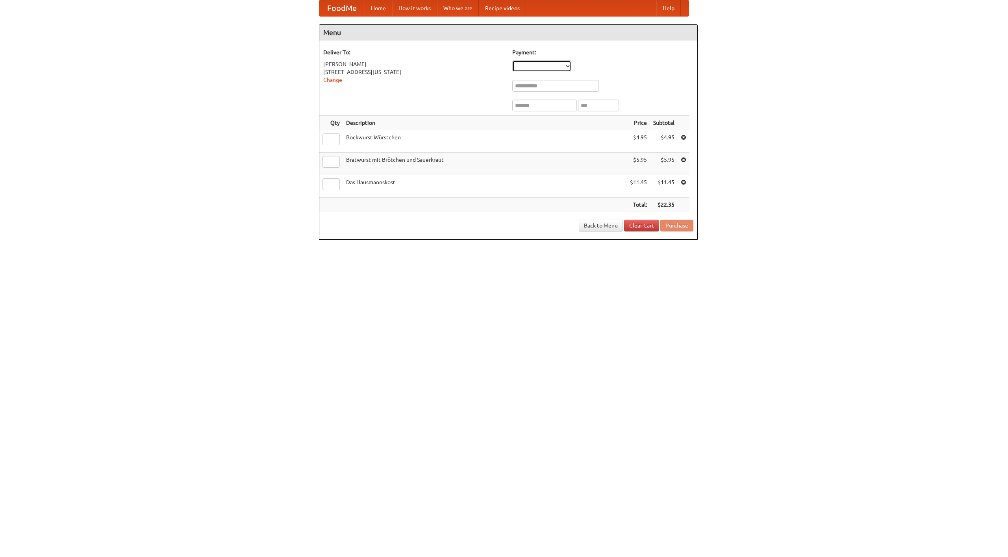 Image resolution: width=1008 pixels, height=557 pixels. Describe the element at coordinates (331, 123) in the screenshot. I see `th: Qty` at that location.